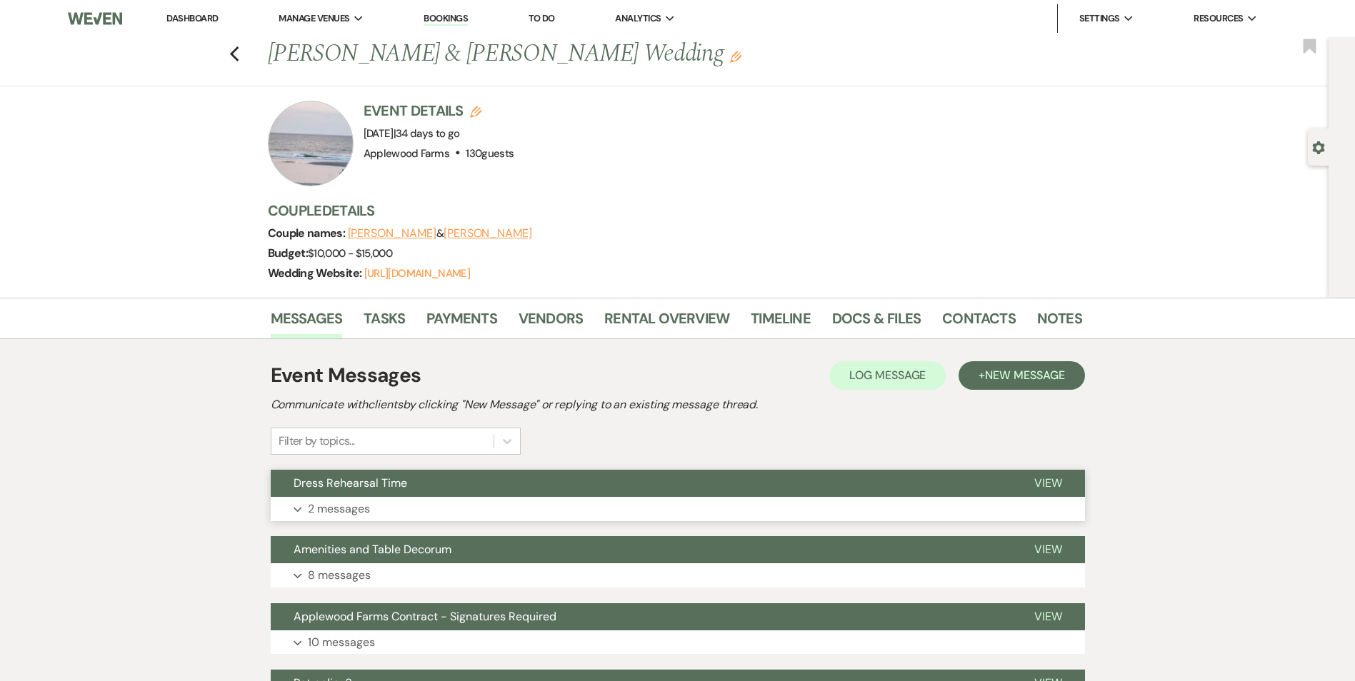  What do you see at coordinates (887, 375) in the screenshot?
I see `span: Log Message` at bounding box center [887, 375].